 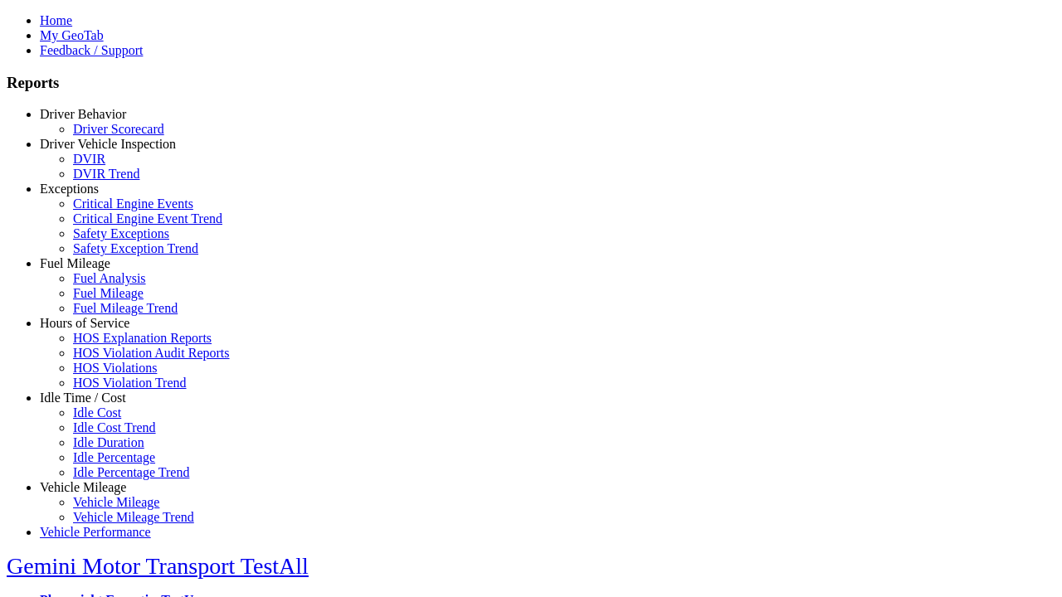 I want to click on a: Critical Engine Event Trend, so click(x=148, y=218).